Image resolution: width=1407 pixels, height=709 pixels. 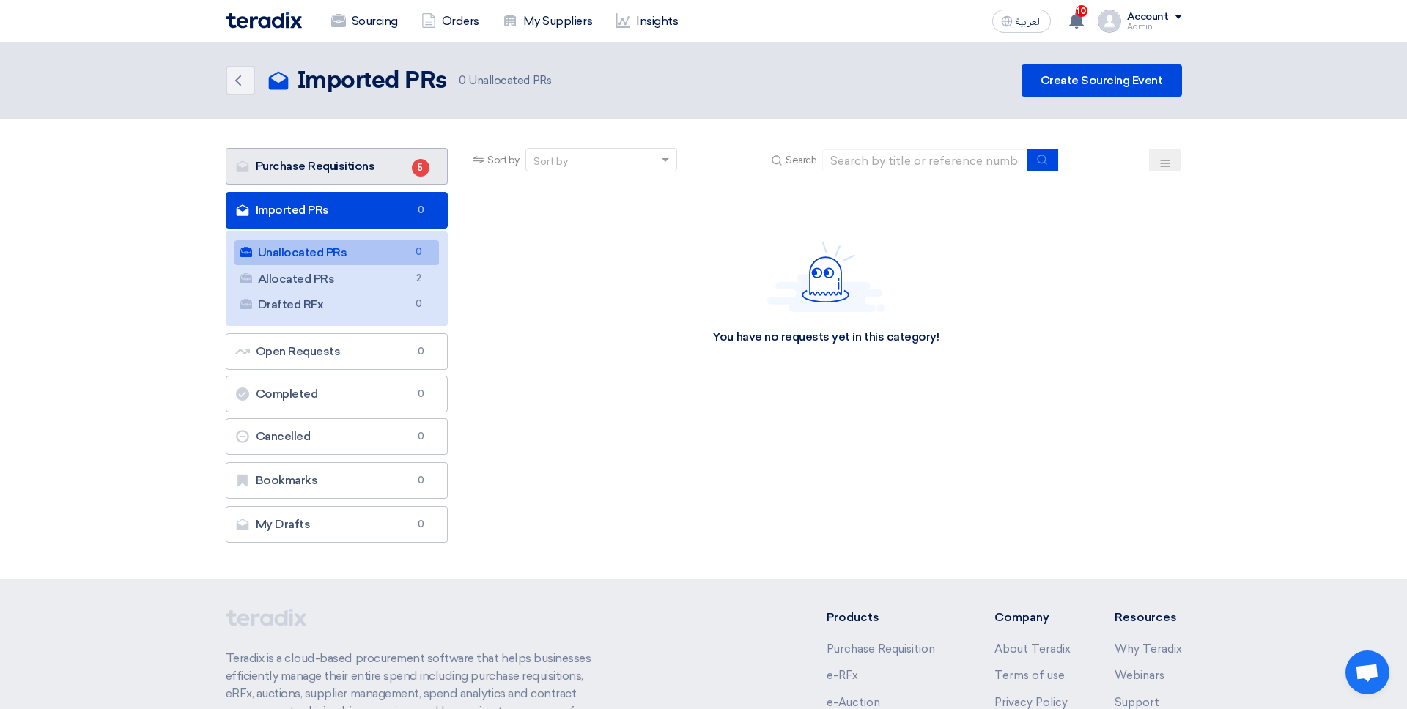 I want to click on span: Unallocated PRs, so click(x=505, y=81).